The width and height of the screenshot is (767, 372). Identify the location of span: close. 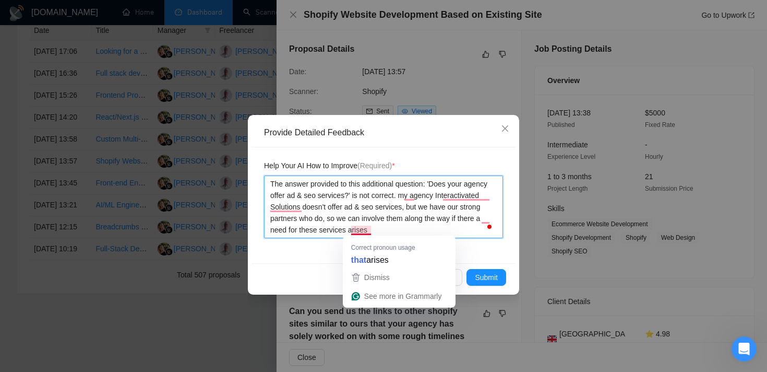
(505, 128).